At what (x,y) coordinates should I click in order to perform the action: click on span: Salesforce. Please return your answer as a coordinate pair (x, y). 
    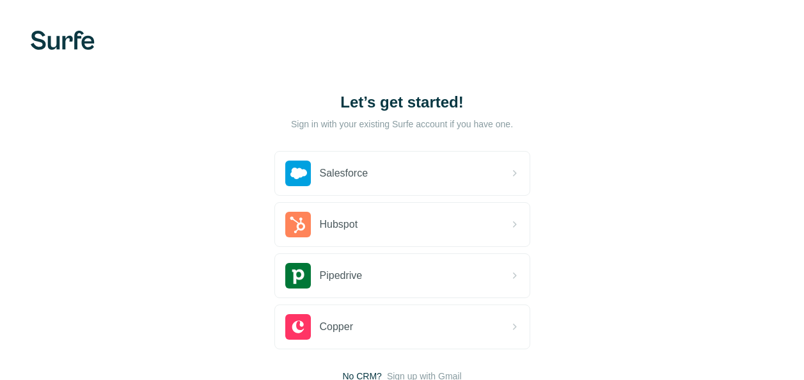
    Looking at the image, I should click on (344, 173).